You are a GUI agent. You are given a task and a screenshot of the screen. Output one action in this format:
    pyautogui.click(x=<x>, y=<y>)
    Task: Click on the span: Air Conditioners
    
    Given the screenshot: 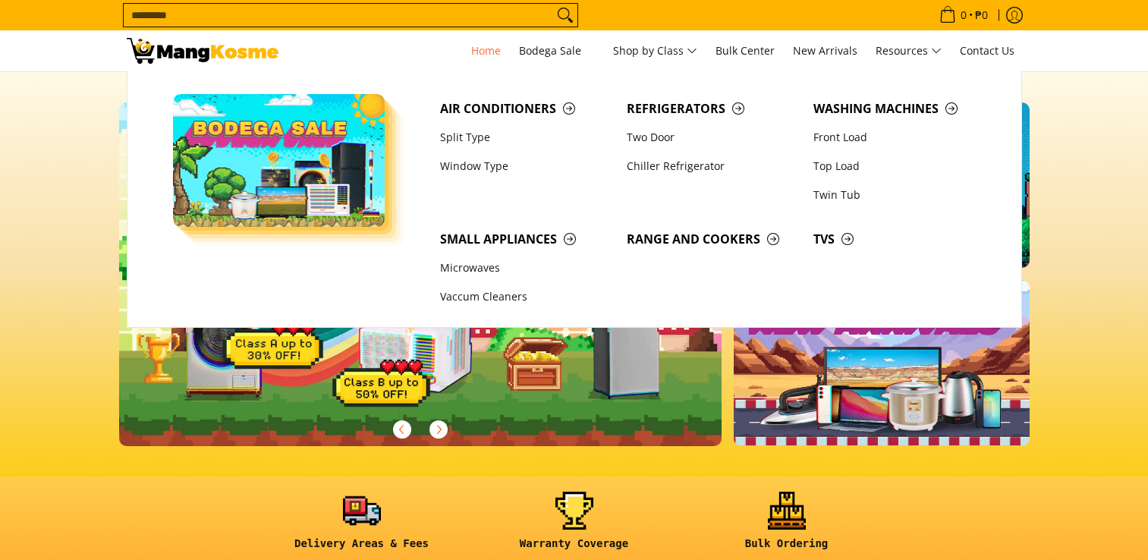 What is the action you would take?
    pyautogui.click(x=526, y=109)
    